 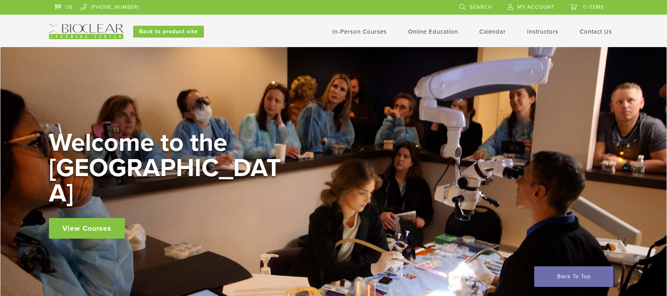 I want to click on a: Contact Us, so click(x=596, y=32).